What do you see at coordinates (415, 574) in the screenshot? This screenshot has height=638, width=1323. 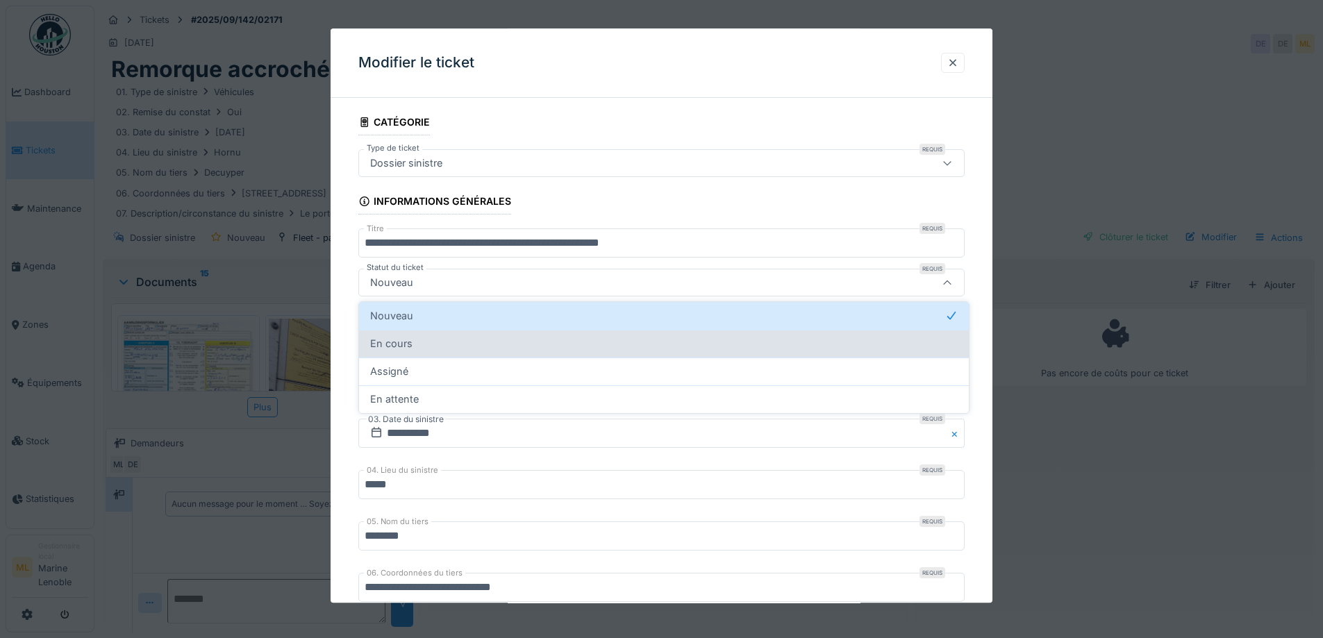 I see `label: 06. Coordonnées du tiers` at bounding box center [415, 574].